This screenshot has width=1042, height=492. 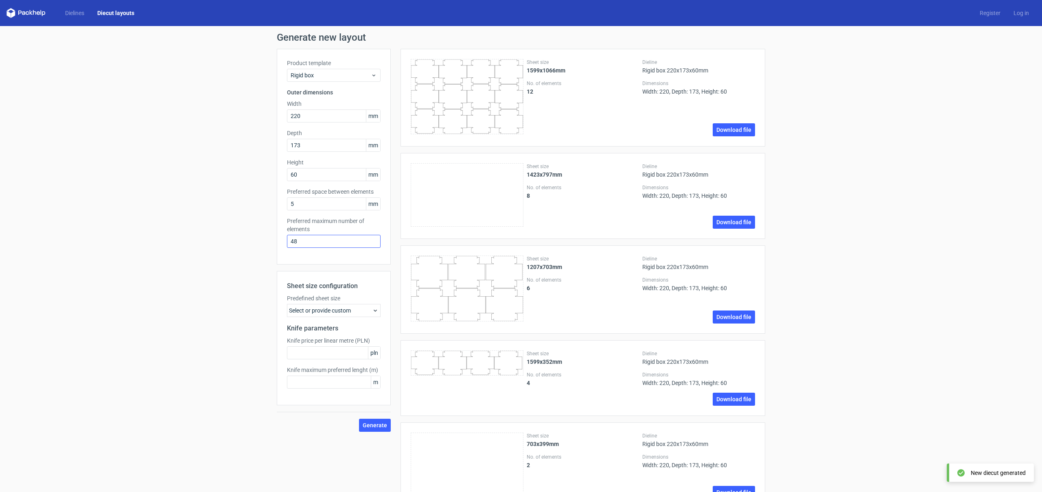 What do you see at coordinates (530, 92) in the screenshot?
I see `strong: 12` at bounding box center [530, 92].